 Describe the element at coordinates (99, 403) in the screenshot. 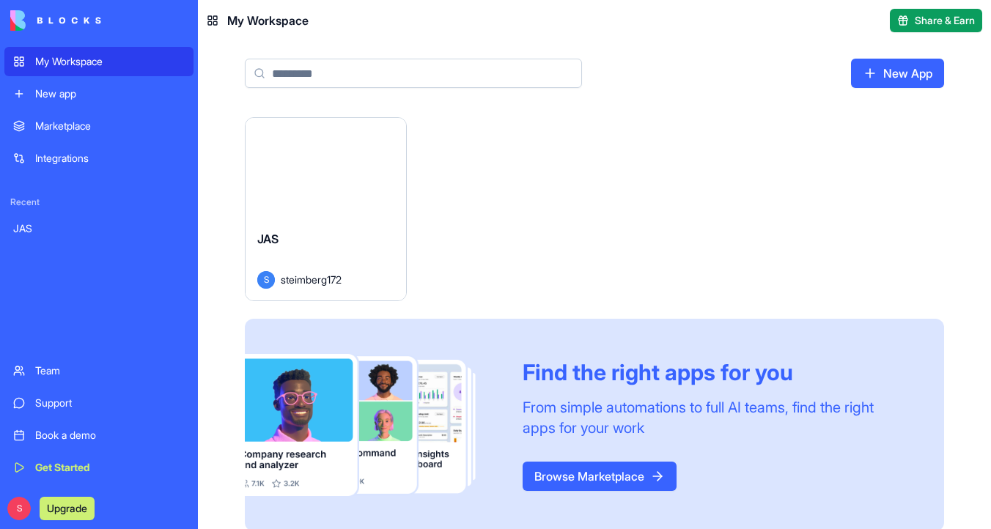

I see `a: Support` at that location.